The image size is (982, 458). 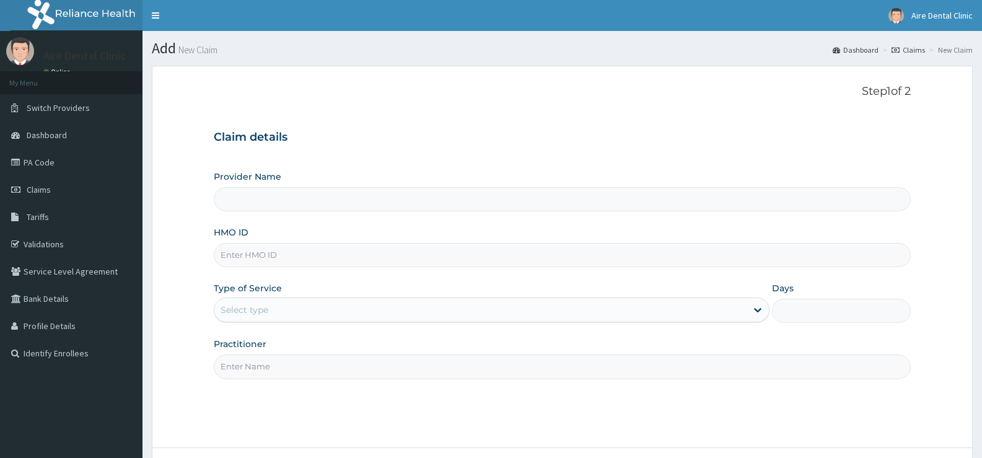 What do you see at coordinates (248, 288) in the screenshot?
I see `label: Type of Service` at bounding box center [248, 288].